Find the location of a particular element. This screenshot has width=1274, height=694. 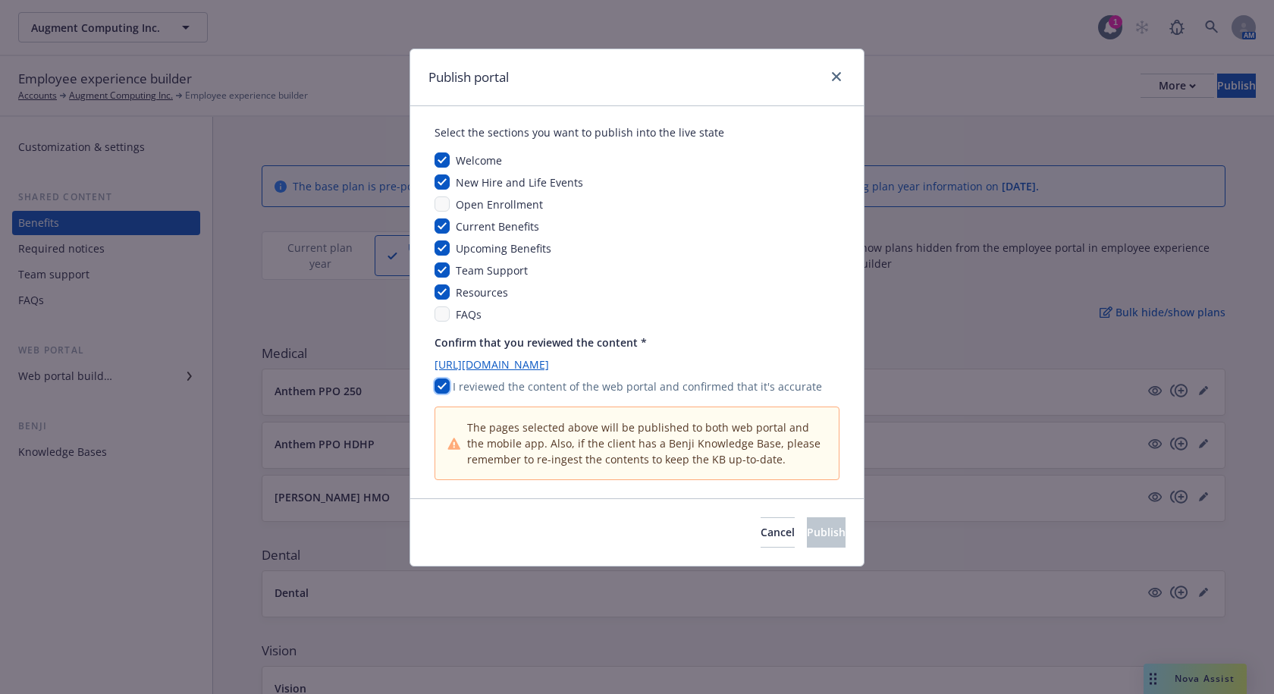

span: Current Benefits is located at coordinates (498, 226).